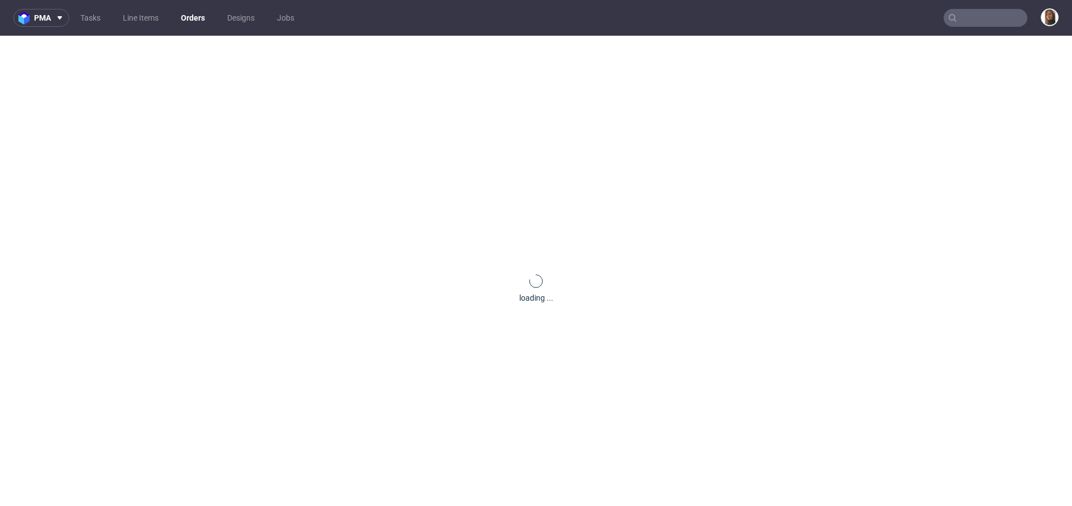 The height and width of the screenshot is (506, 1072). Describe the element at coordinates (42, 18) in the screenshot. I see `span: pma` at that location.